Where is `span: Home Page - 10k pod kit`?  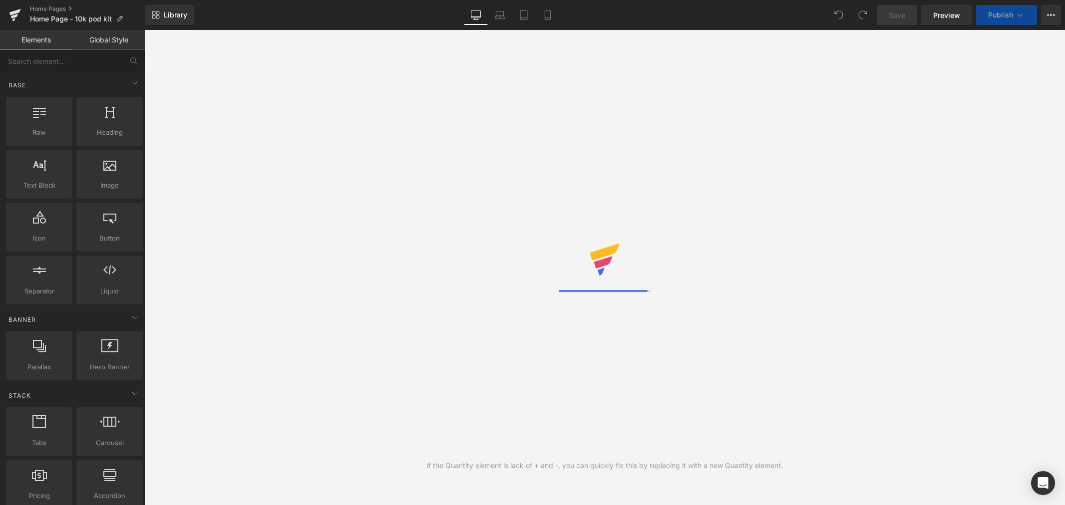
span: Home Page - 10k pod kit is located at coordinates (71, 19).